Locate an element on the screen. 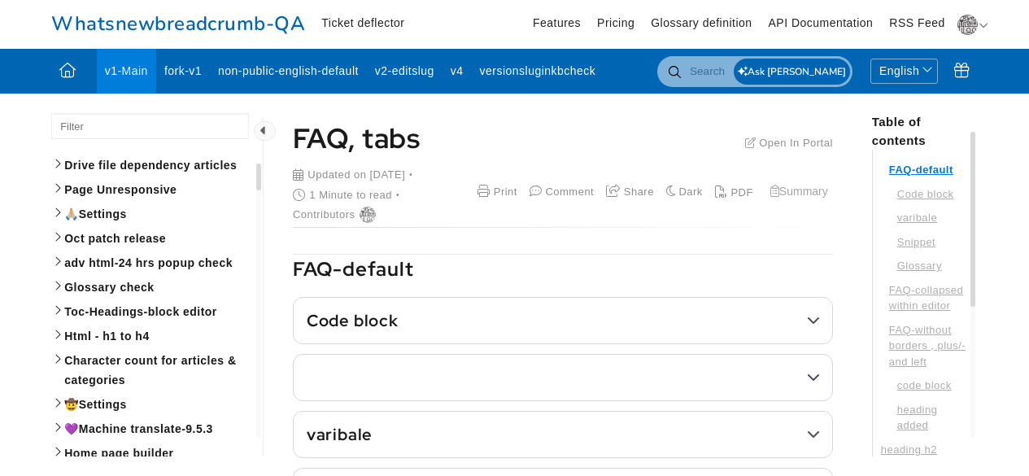 This screenshot has width=1029, height=476. span: Home page builder is located at coordinates (157, 453).